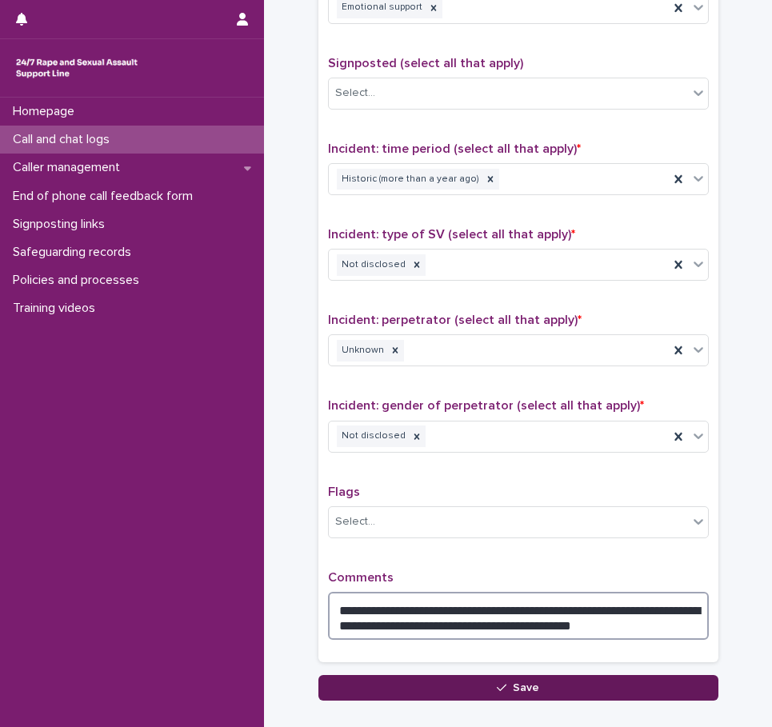  Describe the element at coordinates (519, 688) in the screenshot. I see `button: Save` at that location.